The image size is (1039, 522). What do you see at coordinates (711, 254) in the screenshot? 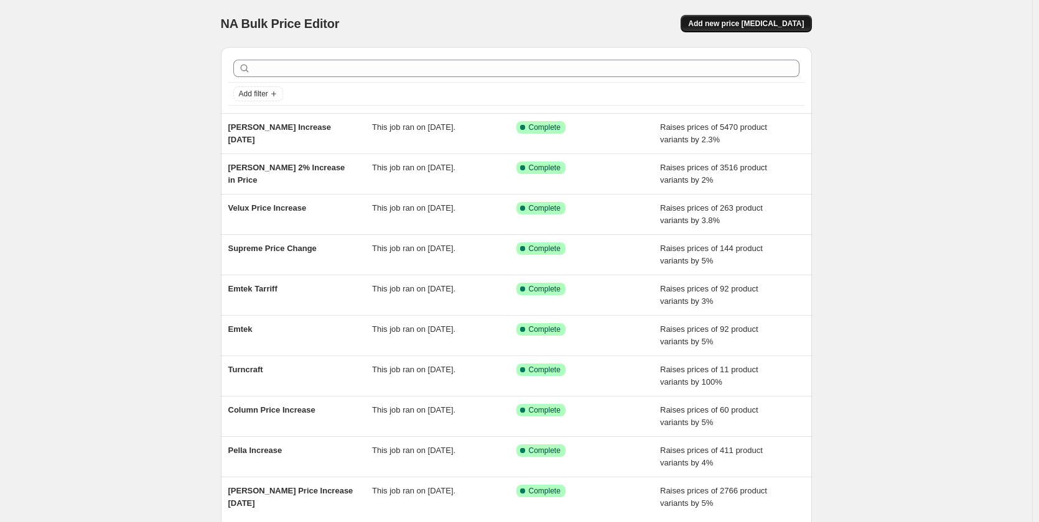
I see `span: Raises prices of 144 product variants by 5%` at bounding box center [711, 254].